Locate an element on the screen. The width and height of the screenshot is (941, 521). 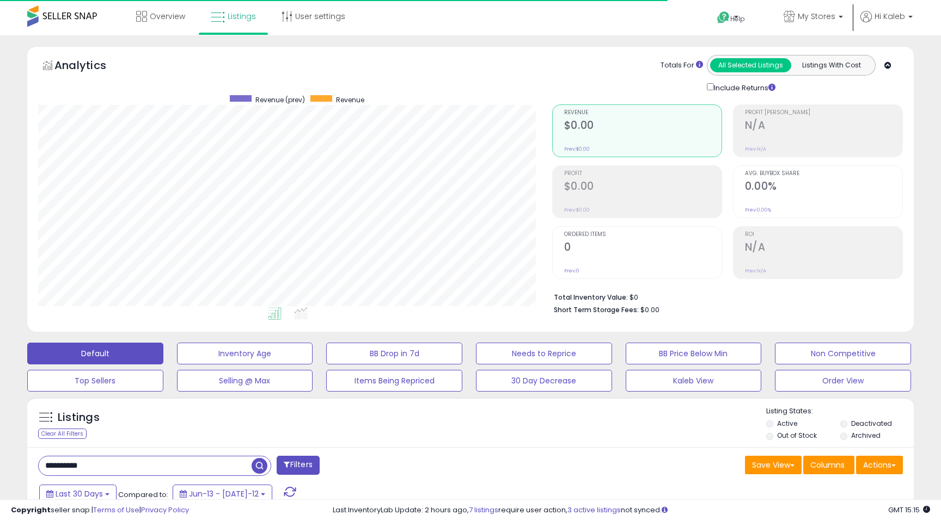
div: Totals For is located at coordinates (682, 65).